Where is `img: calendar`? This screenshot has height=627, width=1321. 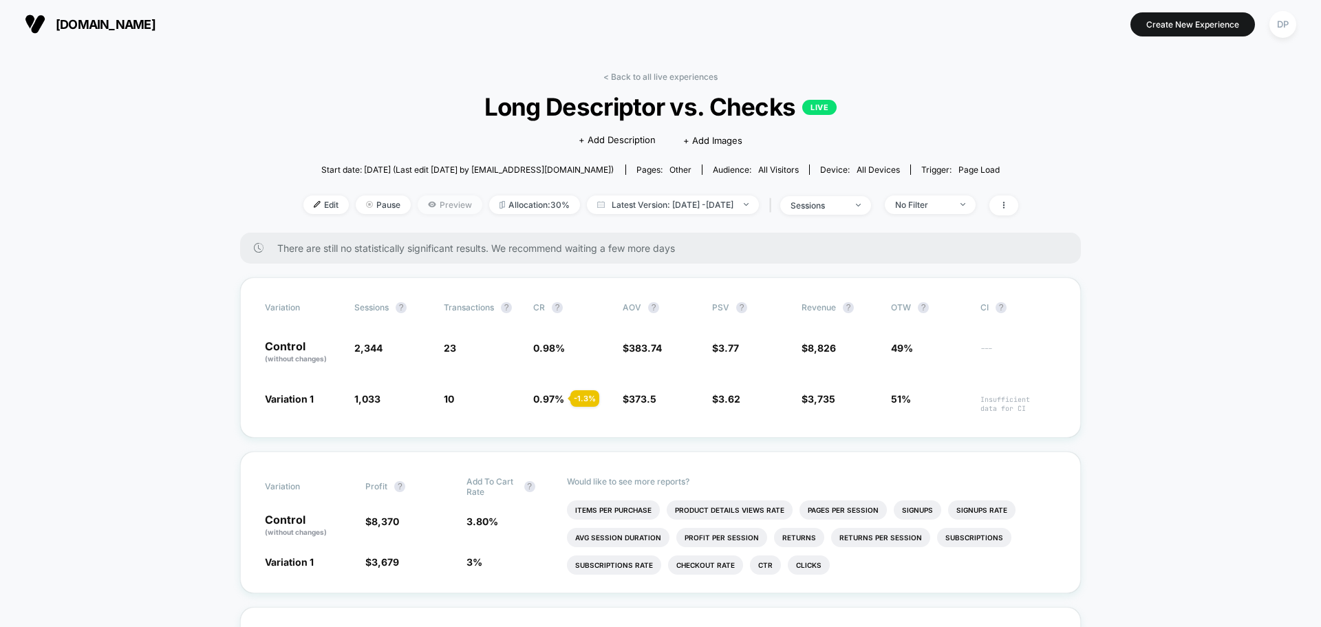 img: calendar is located at coordinates (601, 204).